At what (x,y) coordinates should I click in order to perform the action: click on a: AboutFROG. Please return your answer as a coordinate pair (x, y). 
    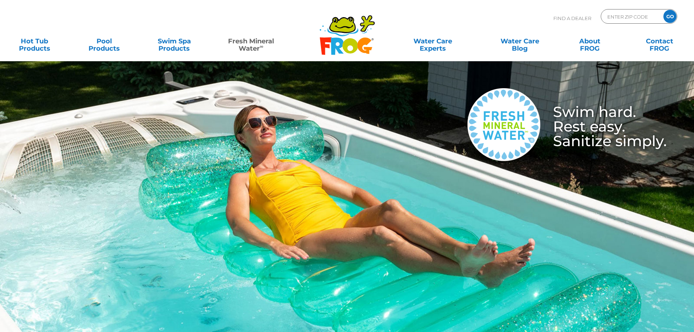
    Looking at the image, I should click on (589, 41).